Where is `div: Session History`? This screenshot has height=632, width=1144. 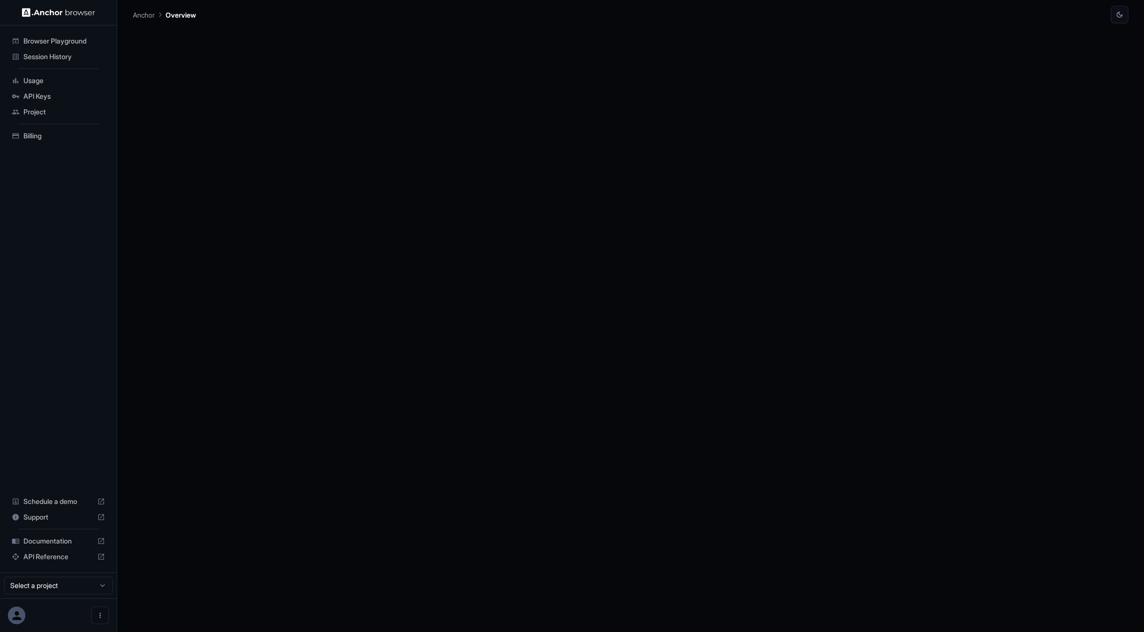 div: Session History is located at coordinates (58, 57).